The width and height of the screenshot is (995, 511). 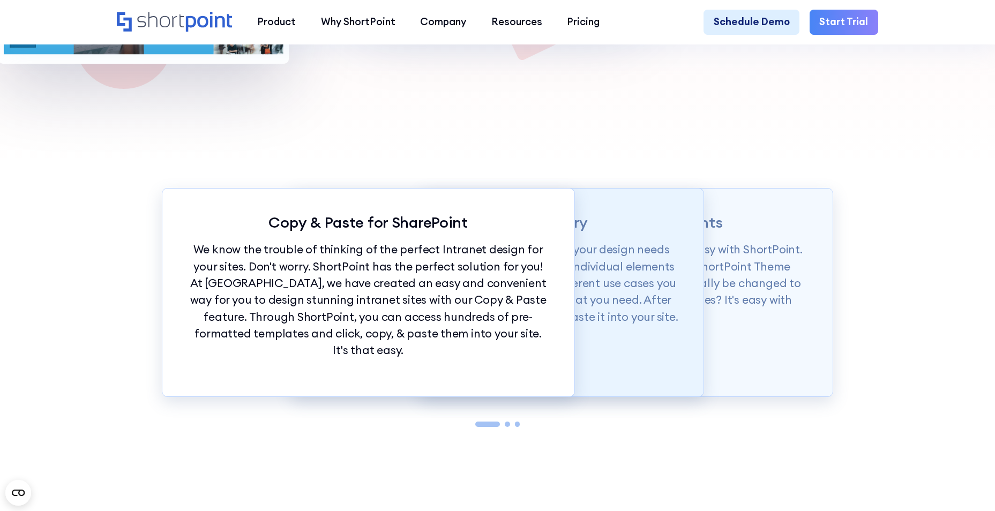 I want to click on a: Resources, so click(x=516, y=22).